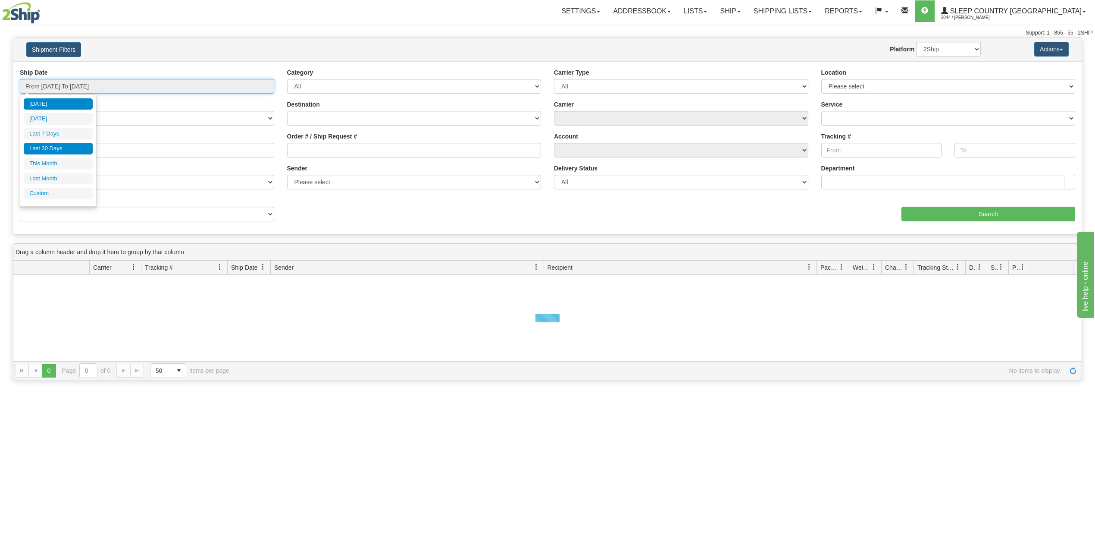 The width and height of the screenshot is (1095, 548). I want to click on li: This Month, so click(58, 163).